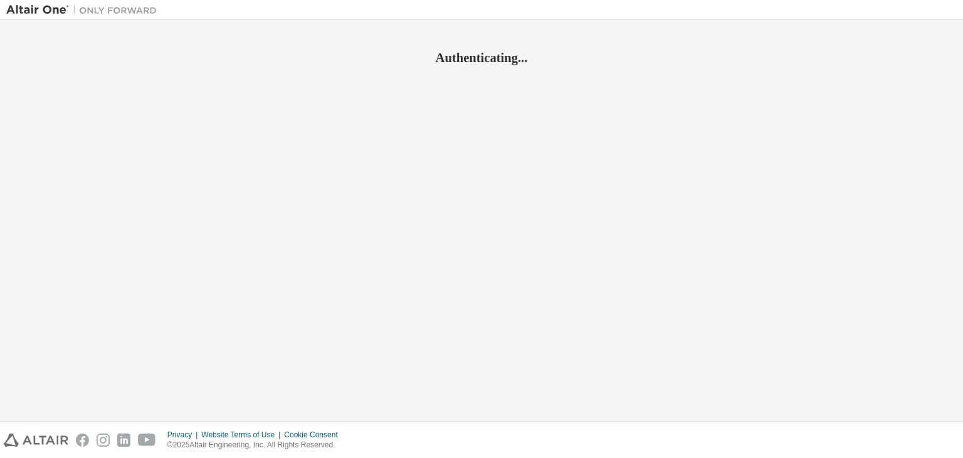 This screenshot has width=963, height=458. I want to click on img: instagram.svg, so click(103, 440).